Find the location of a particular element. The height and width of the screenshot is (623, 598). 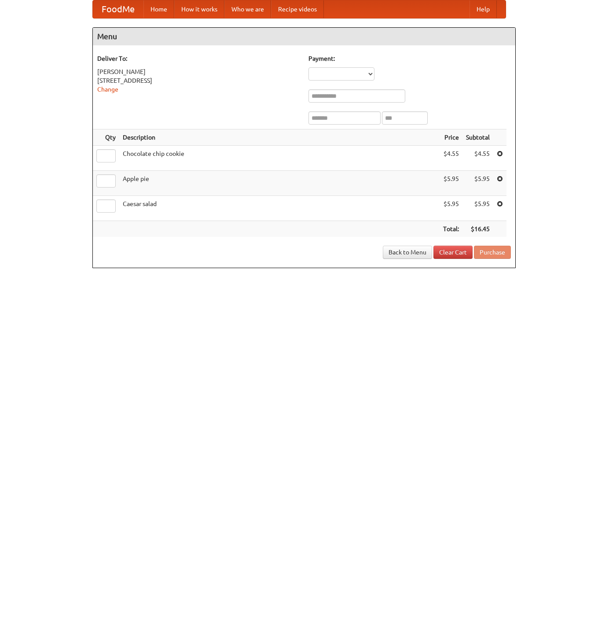

h5: Payment: is located at coordinates (410, 59).